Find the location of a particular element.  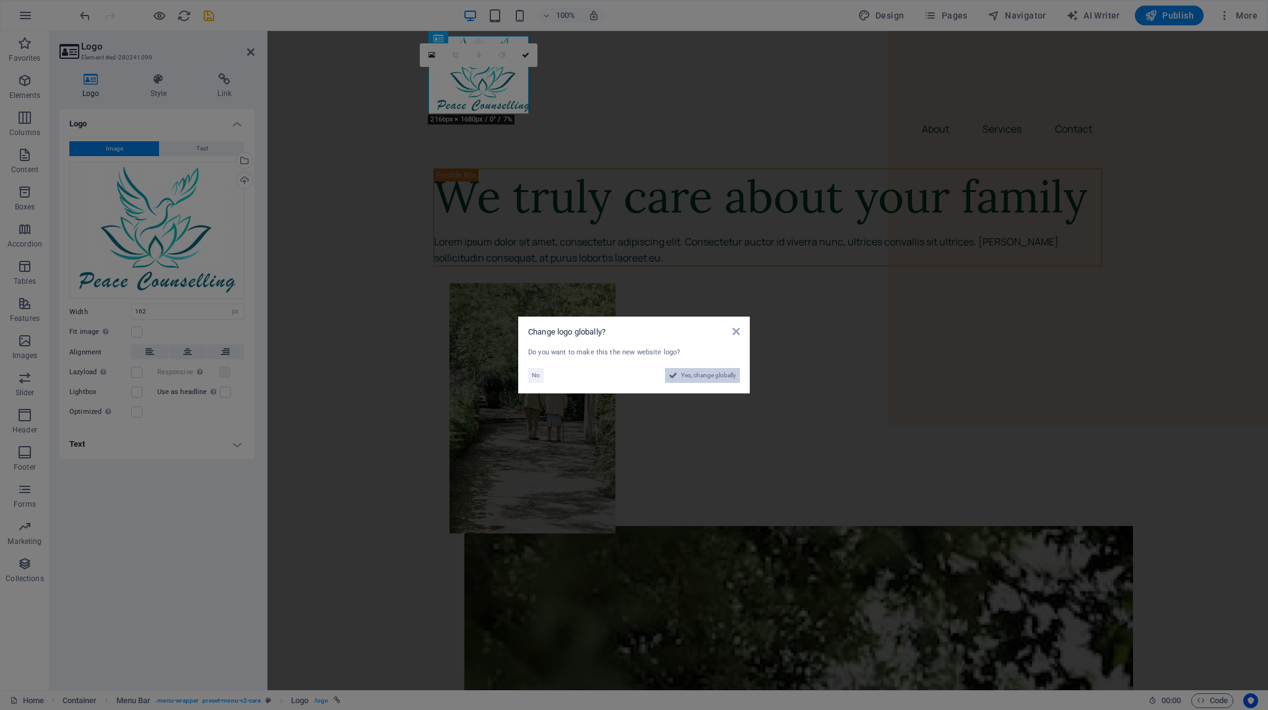

span: No is located at coordinates (536, 375).